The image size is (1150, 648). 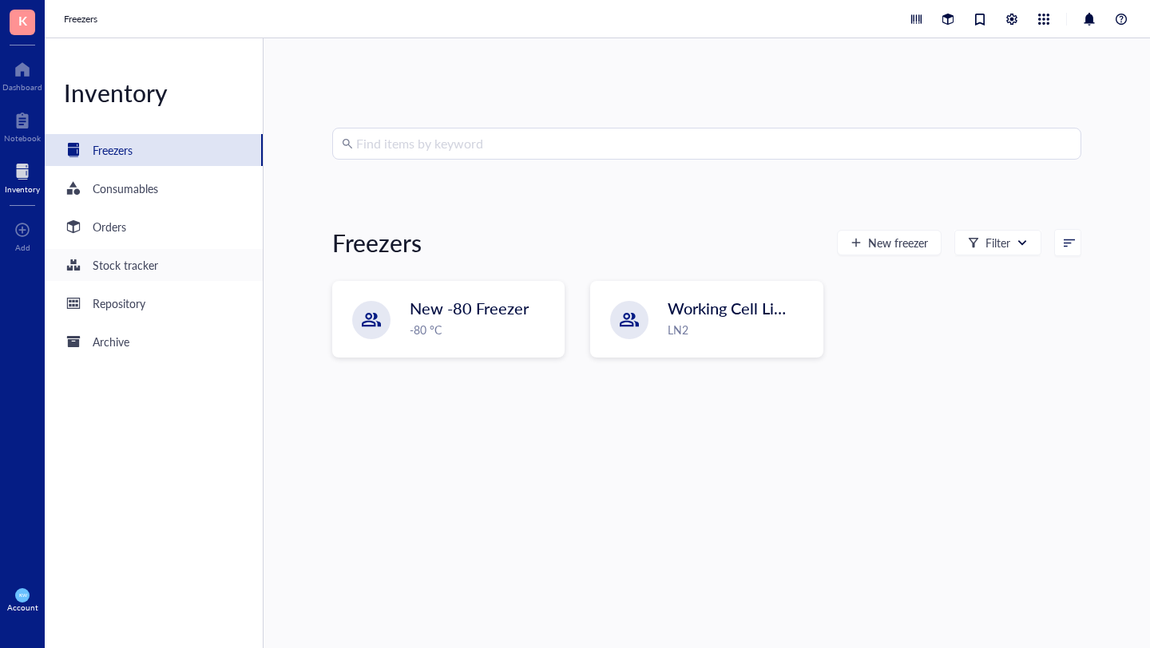 I want to click on div: Stock tracker, so click(x=125, y=265).